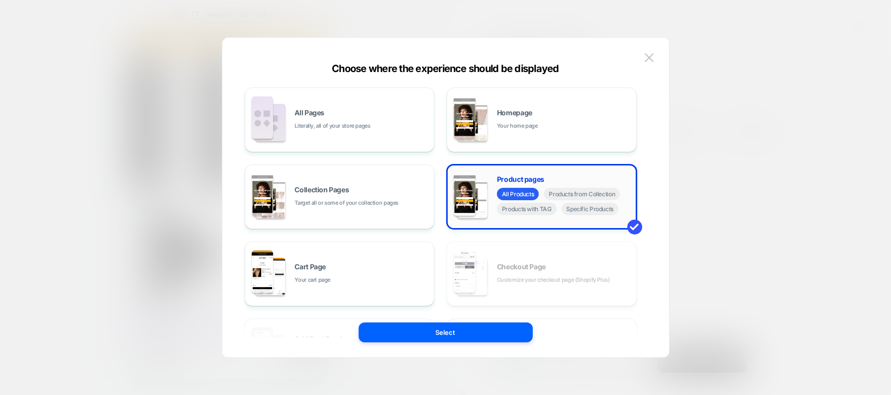 The image size is (891, 395). I want to click on div: Open Form, so click(31, 317).